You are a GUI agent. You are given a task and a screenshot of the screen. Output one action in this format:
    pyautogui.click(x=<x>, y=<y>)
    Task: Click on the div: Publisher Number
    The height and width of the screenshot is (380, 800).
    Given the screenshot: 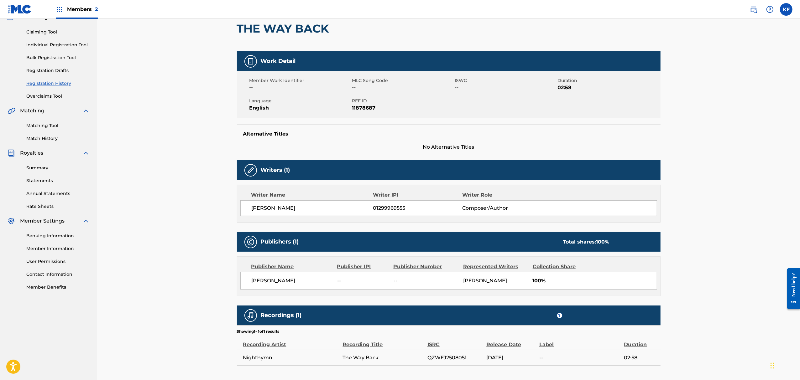 What is the action you would take?
    pyautogui.click(x=426, y=267)
    